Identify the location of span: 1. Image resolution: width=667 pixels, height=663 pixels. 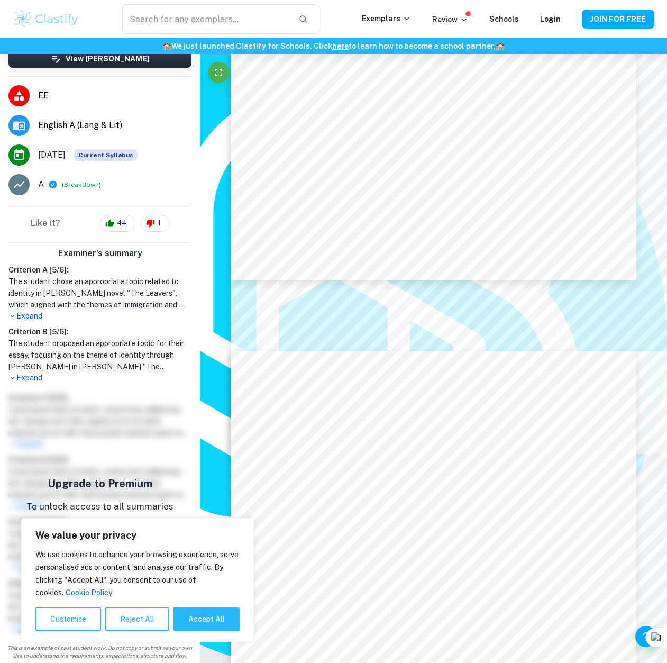
(159, 223).